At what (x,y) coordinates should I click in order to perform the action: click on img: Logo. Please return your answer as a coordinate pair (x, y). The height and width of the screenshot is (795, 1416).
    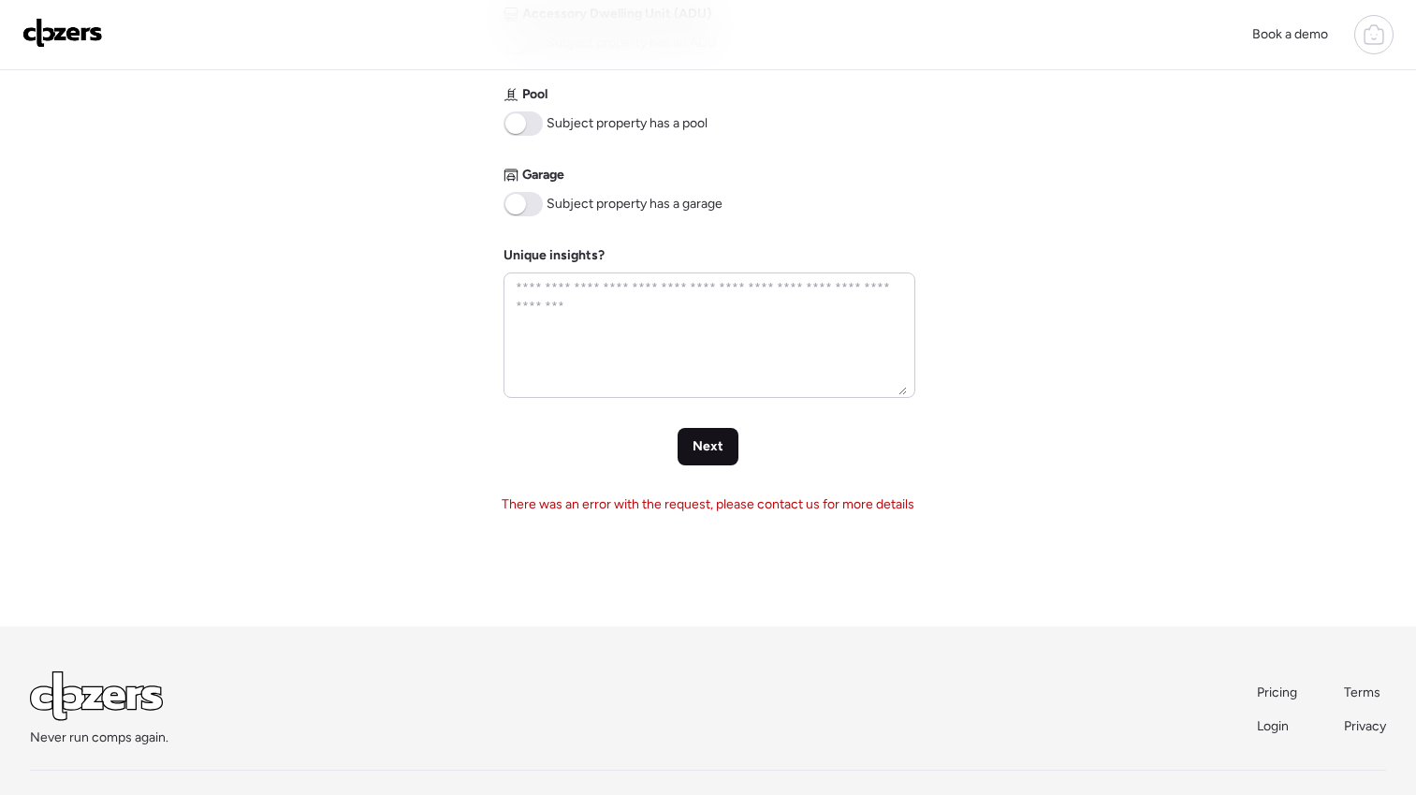
    Looking at the image, I should click on (63, 33).